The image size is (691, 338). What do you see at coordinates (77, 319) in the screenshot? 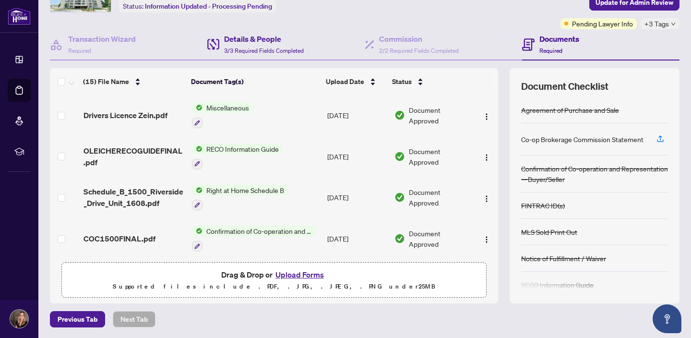
I see `button: Previous Tab` at bounding box center [77, 319].